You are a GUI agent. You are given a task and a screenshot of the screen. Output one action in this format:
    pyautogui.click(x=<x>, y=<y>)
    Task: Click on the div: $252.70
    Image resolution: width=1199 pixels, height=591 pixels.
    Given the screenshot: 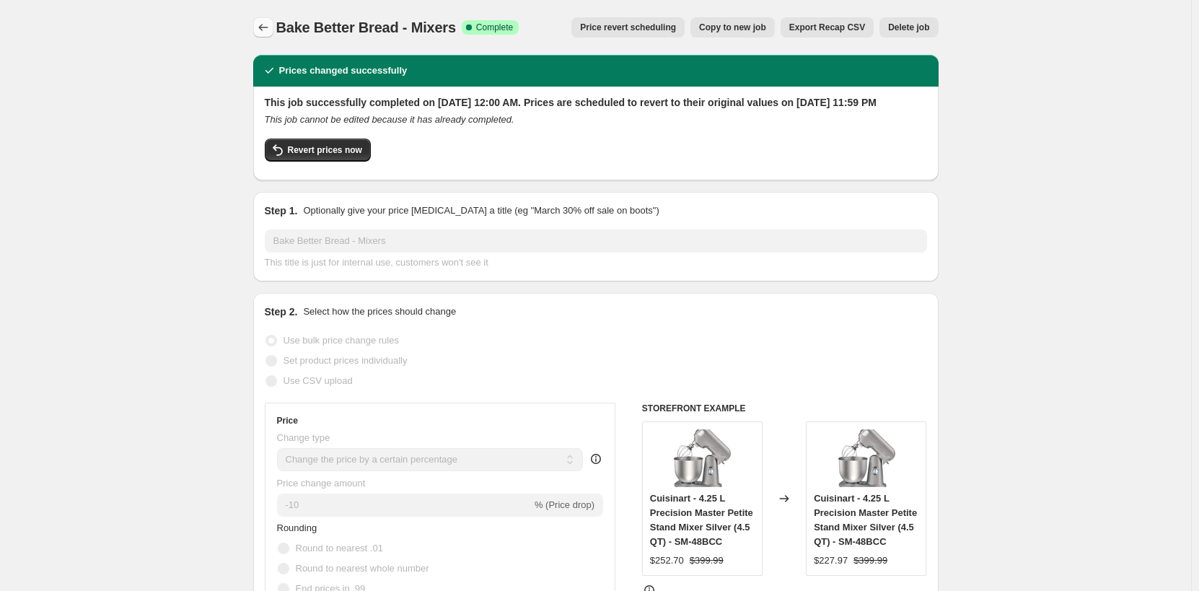 What is the action you would take?
    pyautogui.click(x=667, y=561)
    